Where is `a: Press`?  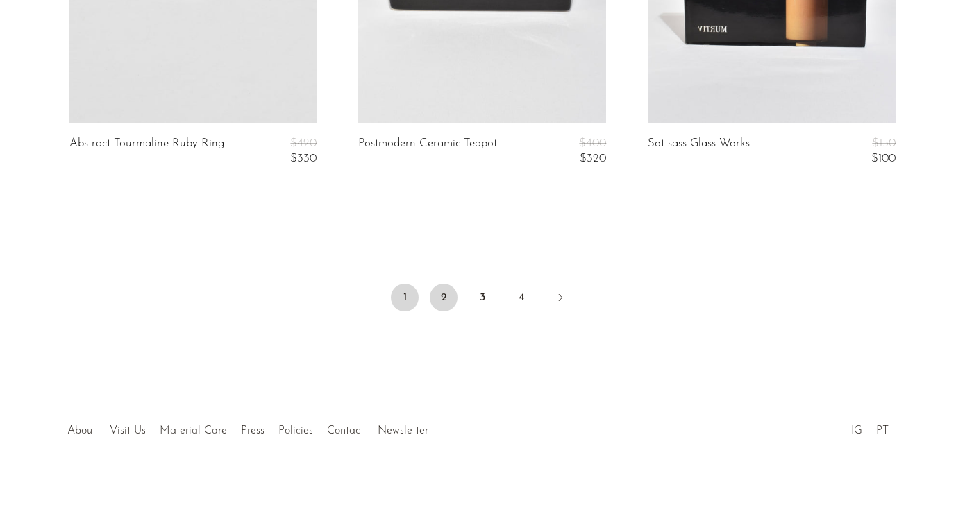
a: Press is located at coordinates (253, 431).